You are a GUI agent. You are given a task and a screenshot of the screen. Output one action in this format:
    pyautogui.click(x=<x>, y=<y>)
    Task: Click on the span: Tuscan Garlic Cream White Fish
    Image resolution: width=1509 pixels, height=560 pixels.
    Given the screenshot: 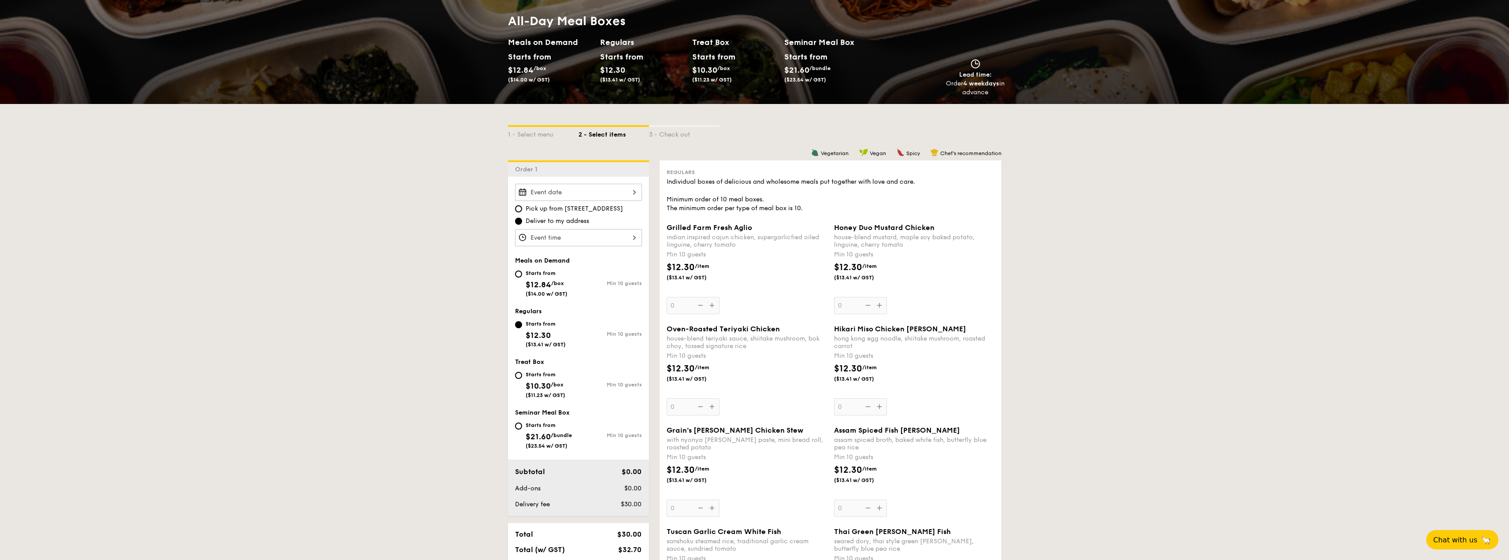 What is the action you would take?
    pyautogui.click(x=724, y=531)
    